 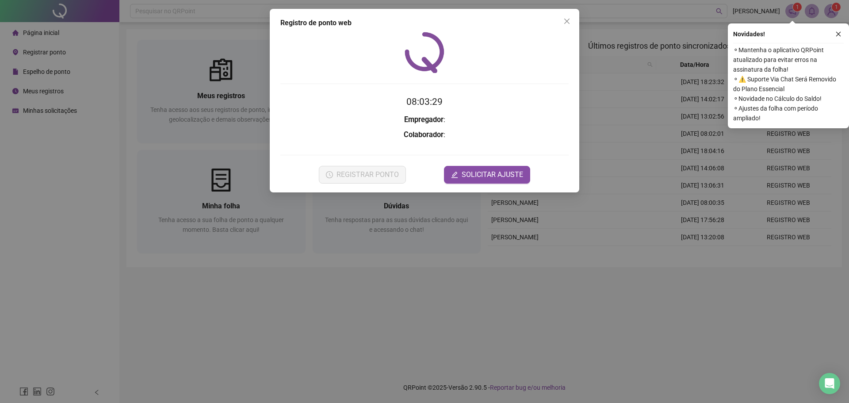 What do you see at coordinates (492, 175) in the screenshot?
I see `span: SOLICITAR AJUSTE` at bounding box center [492, 175].